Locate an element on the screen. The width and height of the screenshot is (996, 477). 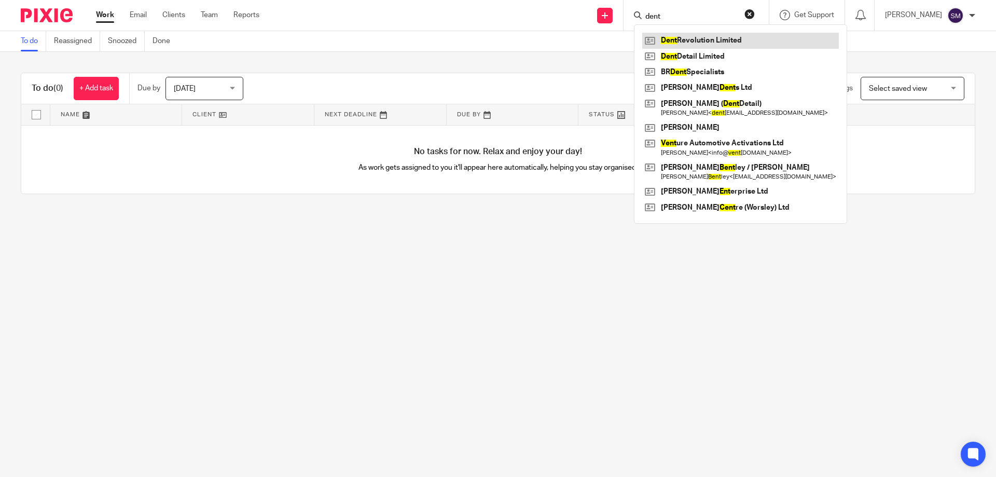
a: Clients is located at coordinates (174, 15).